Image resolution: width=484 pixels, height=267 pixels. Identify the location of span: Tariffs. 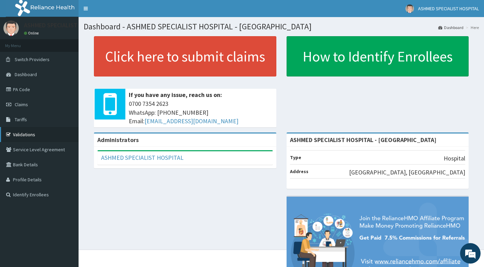
(21, 120).